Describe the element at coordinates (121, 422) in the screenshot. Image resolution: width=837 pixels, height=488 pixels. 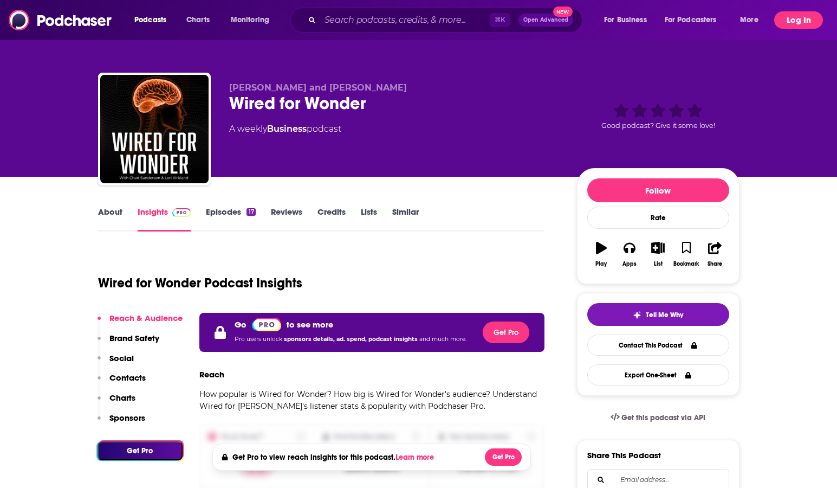
I see `button: Sponsors` at that location.